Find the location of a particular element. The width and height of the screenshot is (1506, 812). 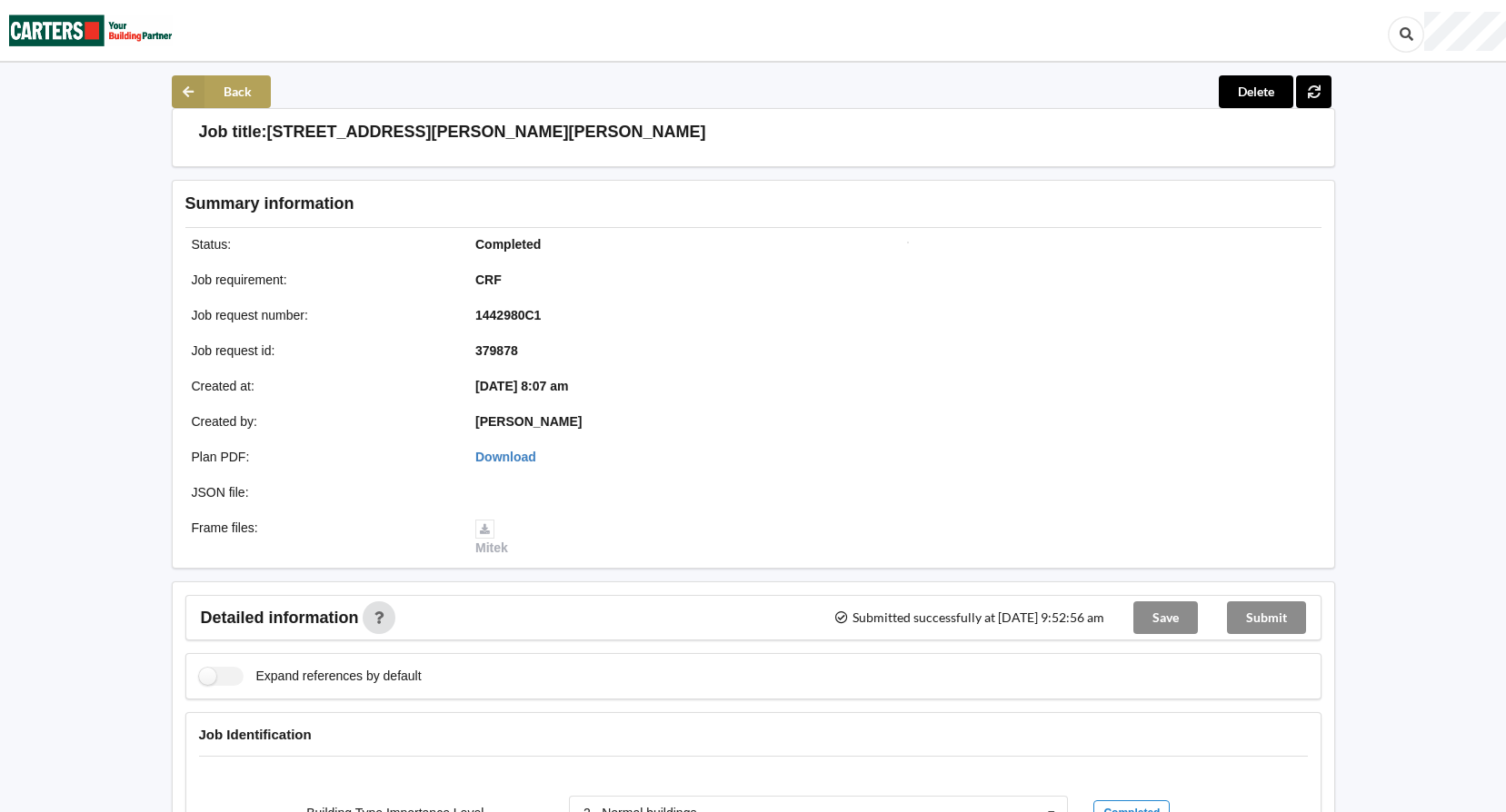

img: Carters is located at coordinates (91, 30).